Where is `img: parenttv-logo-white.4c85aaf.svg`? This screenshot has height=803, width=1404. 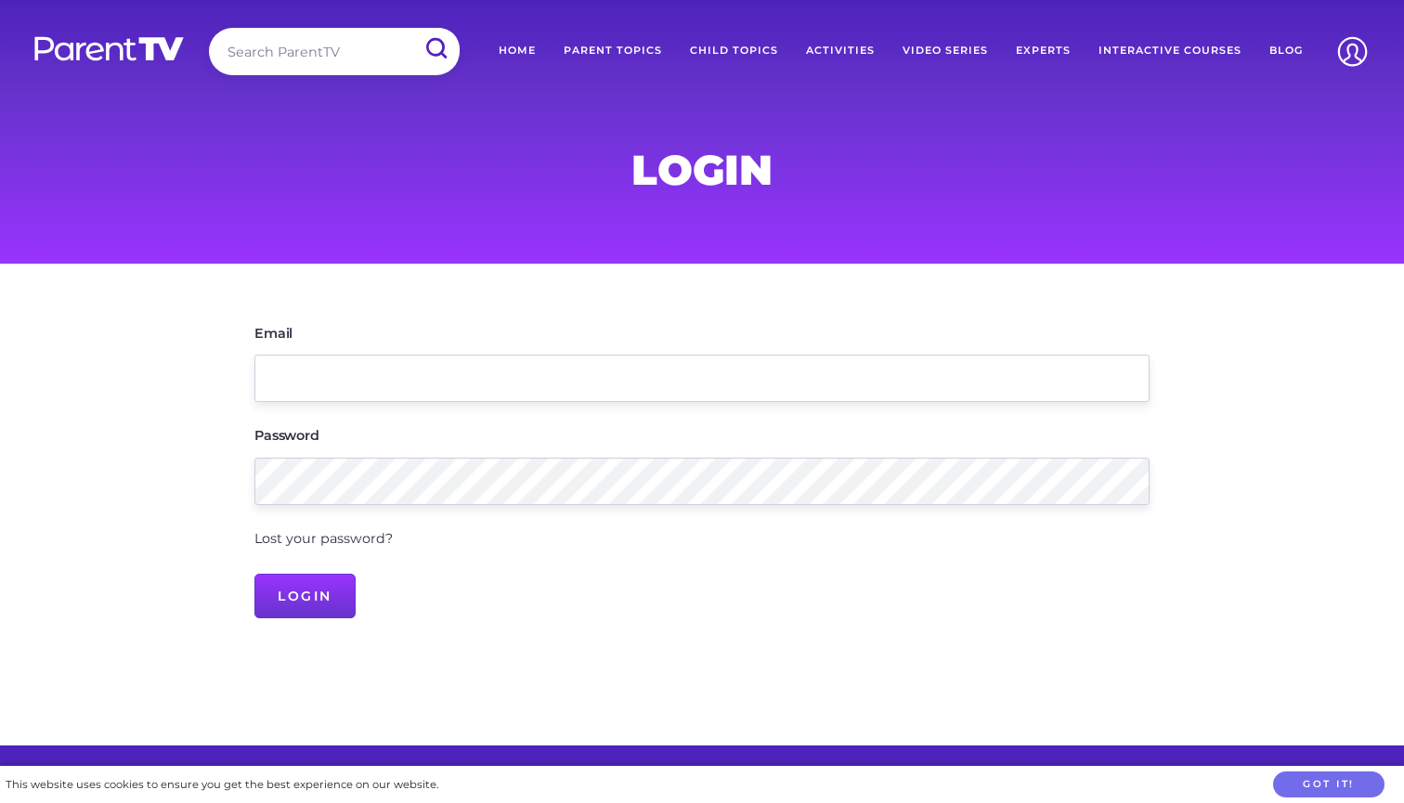
img: parenttv-logo-white.4c85aaf.svg is located at coordinates (109, 48).